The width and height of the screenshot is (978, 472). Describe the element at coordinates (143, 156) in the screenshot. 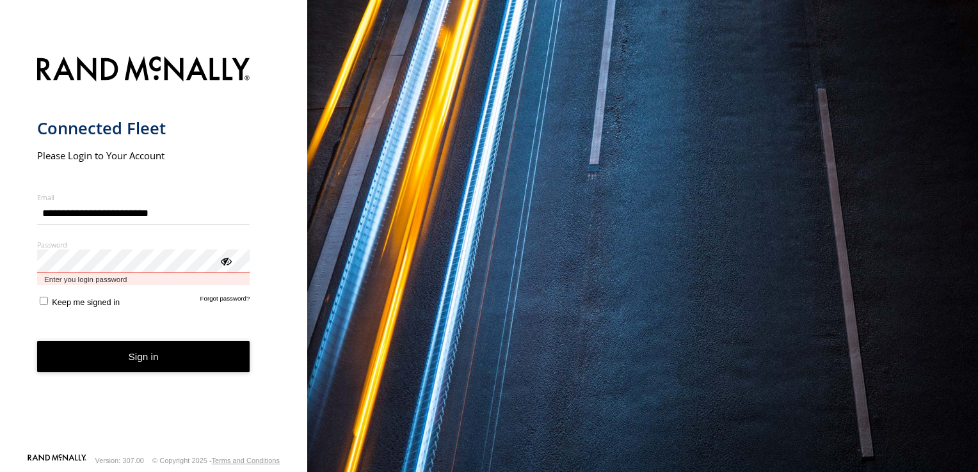

I see `h2: Please Login to Your Account` at that location.